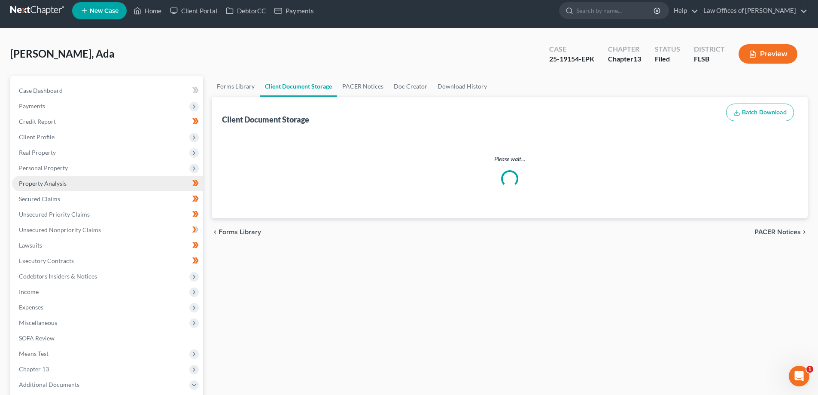 The image size is (818, 395). I want to click on div: Client Document Storage, so click(265, 119).